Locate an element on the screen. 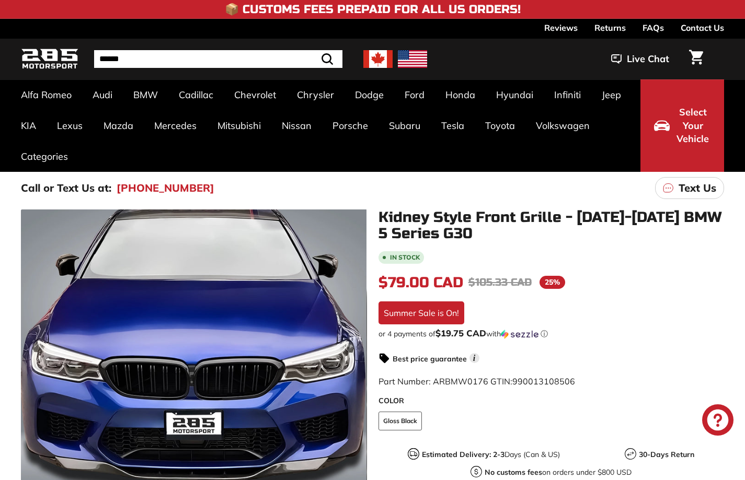 This screenshot has width=745, height=480. a: Porsche is located at coordinates (350, 125).